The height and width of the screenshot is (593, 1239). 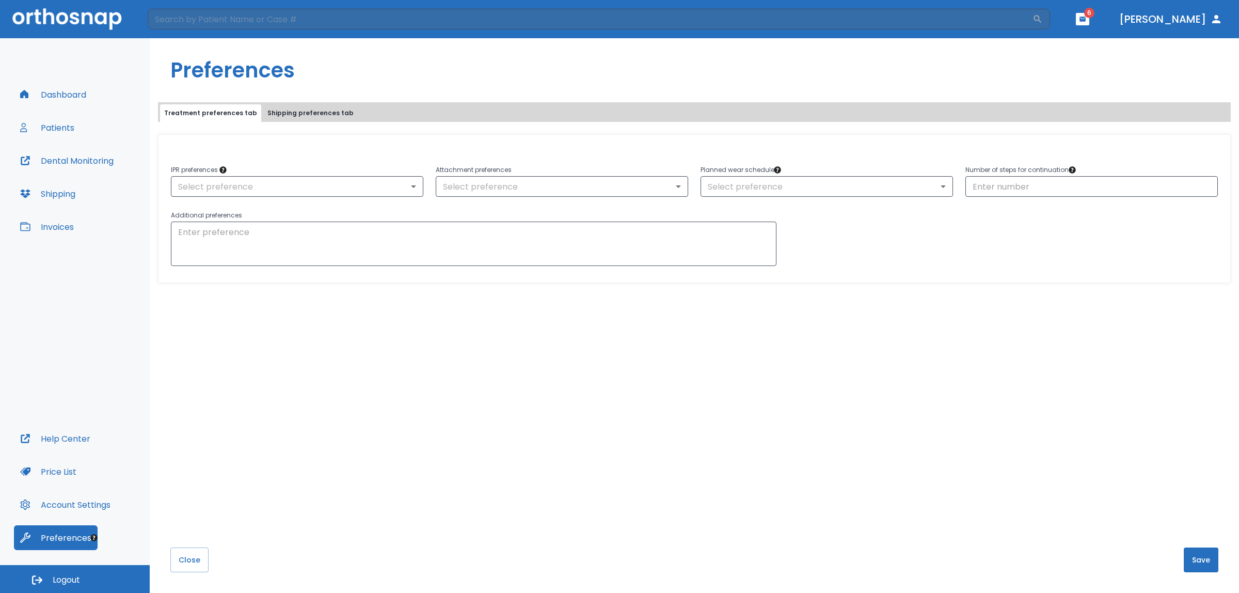 What do you see at coordinates (310, 113) in the screenshot?
I see `button: Shipping preferences tab` at bounding box center [310, 113].